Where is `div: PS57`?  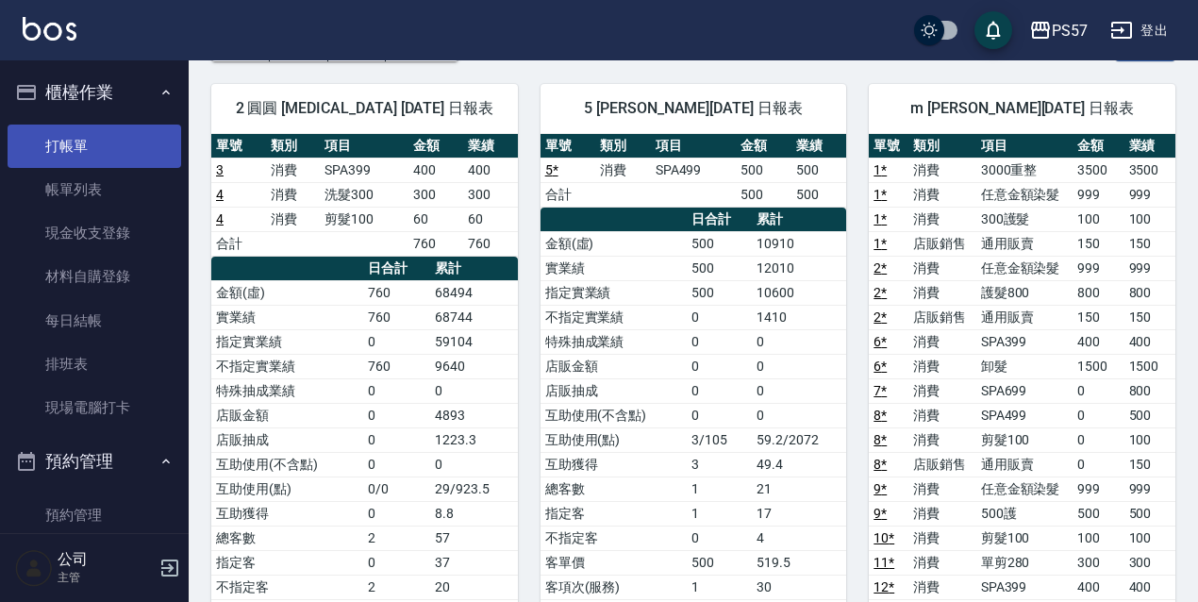 div: PS57 is located at coordinates (1069, 30).